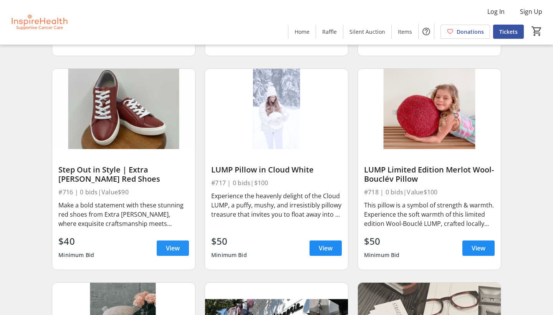  I want to click on button: Log In, so click(496, 12).